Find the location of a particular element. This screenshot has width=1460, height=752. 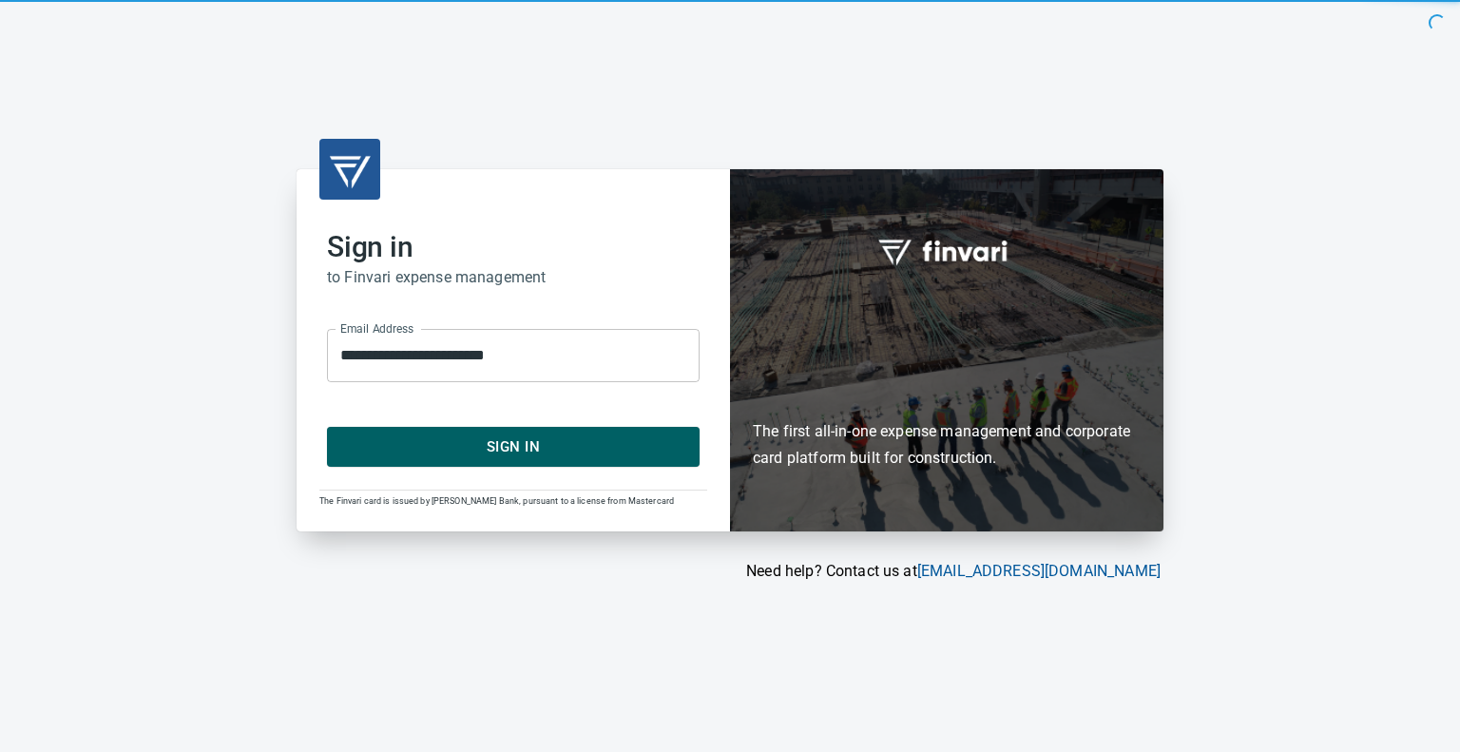

h6: The first all-in-one expense management and corporate card platform built for construction. is located at coordinates (947, 391).